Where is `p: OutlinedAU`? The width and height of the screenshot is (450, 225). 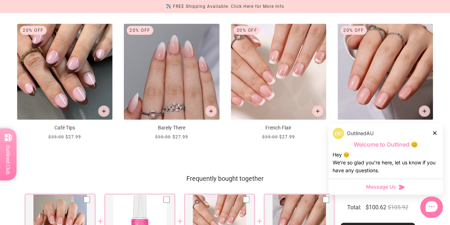 p: OutlinedAU is located at coordinates (360, 133).